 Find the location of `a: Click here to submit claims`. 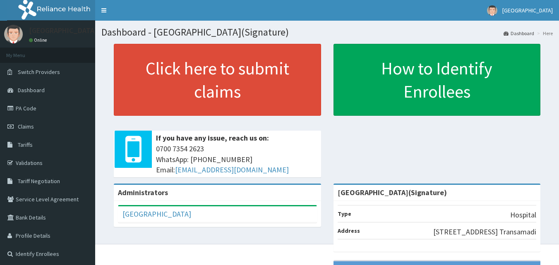

a: Click here to submit claims is located at coordinates (217, 80).